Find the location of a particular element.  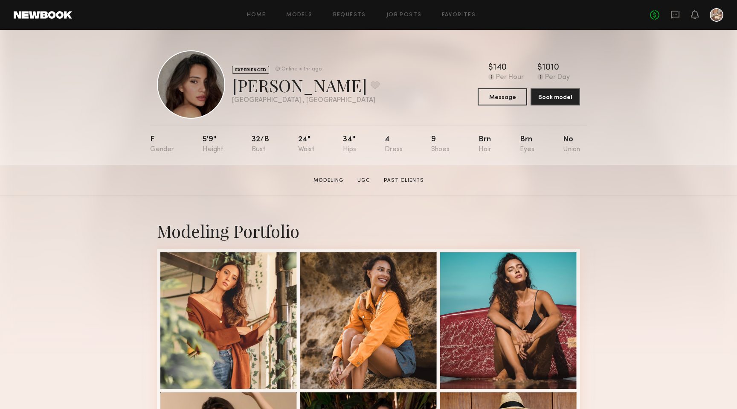

a: Book model is located at coordinates (555, 97).